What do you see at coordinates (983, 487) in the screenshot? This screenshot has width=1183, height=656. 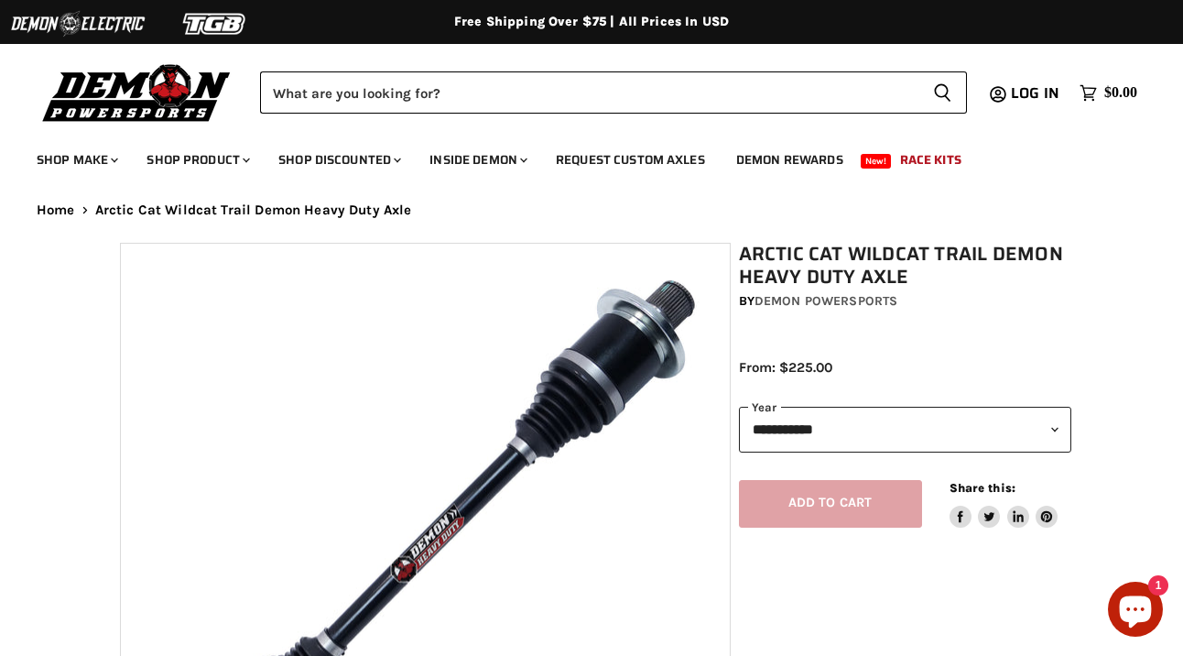 I see `span: Share this:` at bounding box center [983, 487].